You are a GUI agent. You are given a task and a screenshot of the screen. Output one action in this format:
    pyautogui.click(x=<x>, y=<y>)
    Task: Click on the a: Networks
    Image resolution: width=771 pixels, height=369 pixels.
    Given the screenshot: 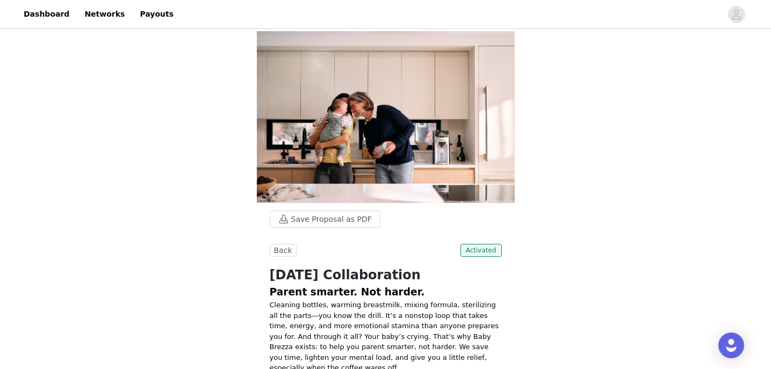 What is the action you would take?
    pyautogui.click(x=104, y=14)
    